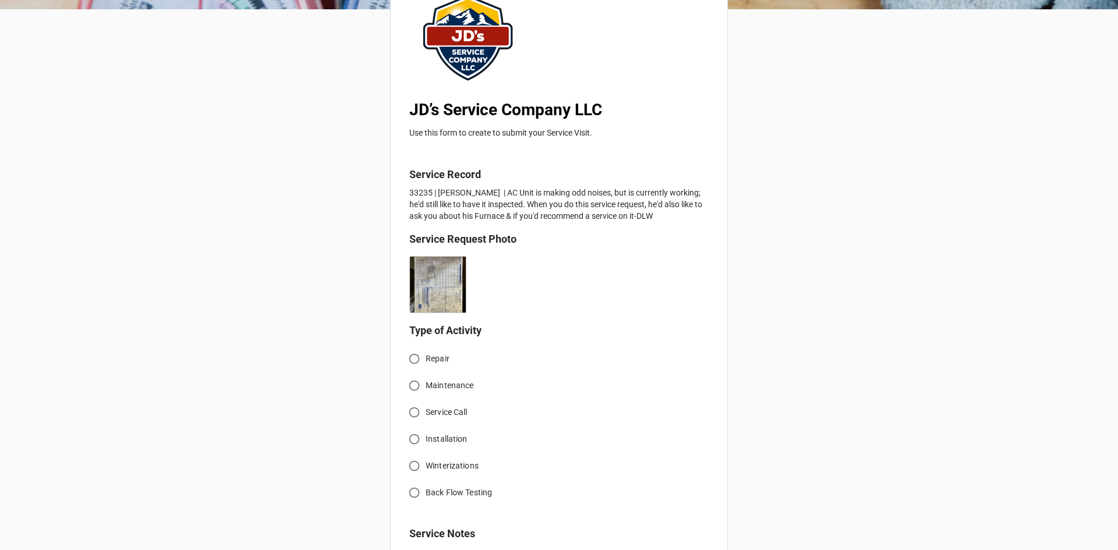  What do you see at coordinates (450, 385) in the screenshot?
I see `span: Maintenance` at bounding box center [450, 385].